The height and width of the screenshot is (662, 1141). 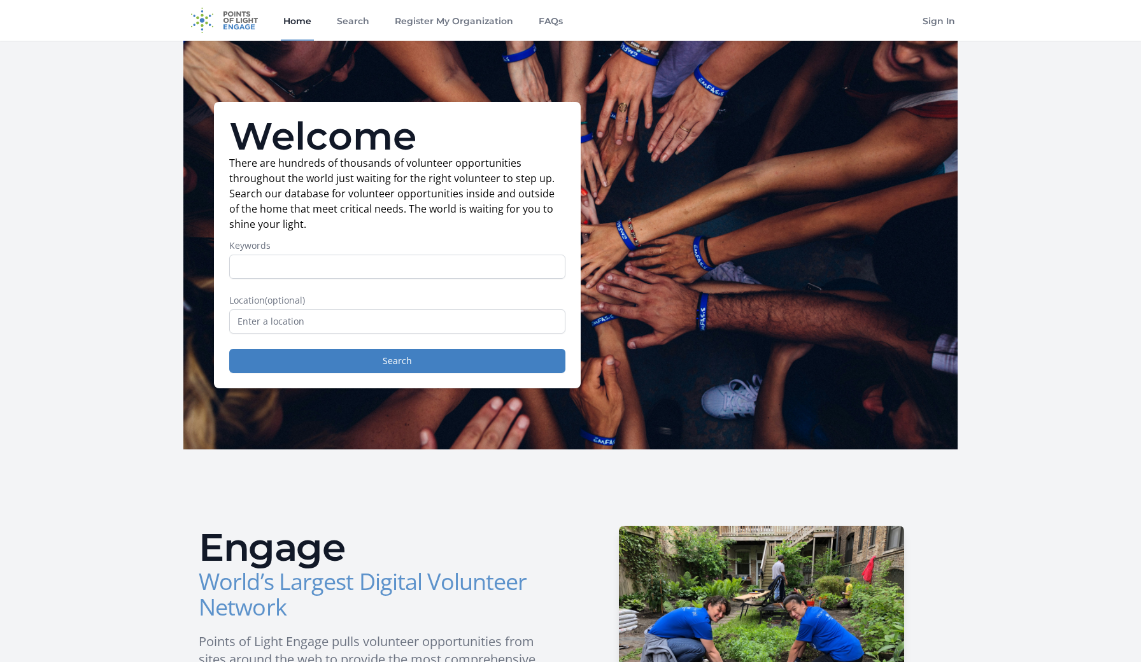 I want to click on h2: Engage, so click(x=380, y=548).